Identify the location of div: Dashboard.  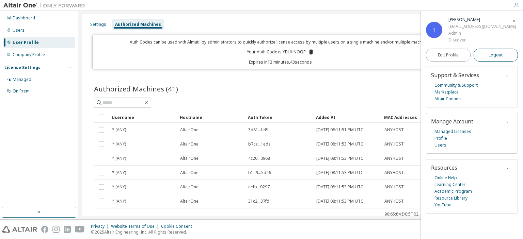
(24, 18).